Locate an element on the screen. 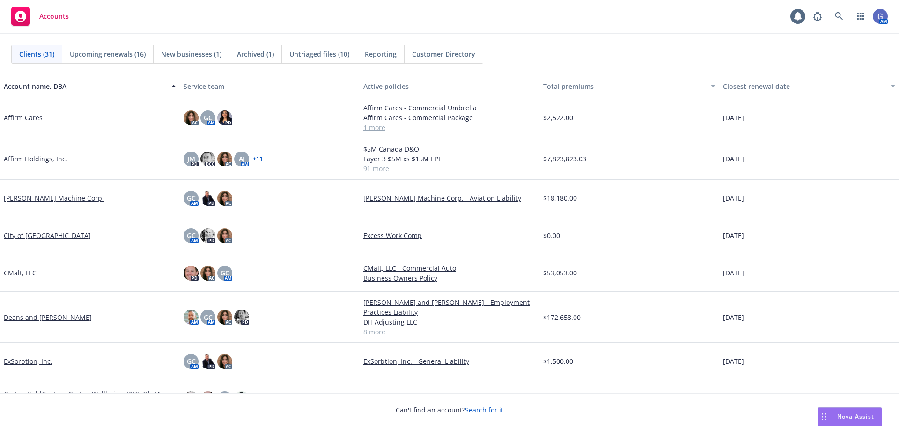 The image size is (899, 426). a: Excess Work Comp is located at coordinates (449, 235).